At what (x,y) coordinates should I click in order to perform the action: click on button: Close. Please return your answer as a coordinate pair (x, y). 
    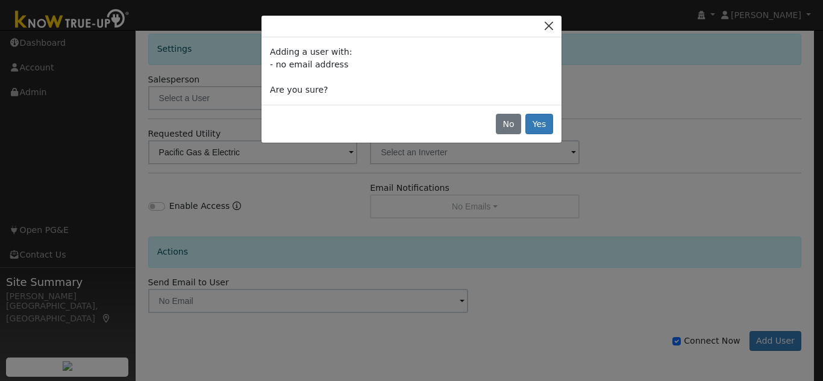
    Looking at the image, I should click on (549, 26).